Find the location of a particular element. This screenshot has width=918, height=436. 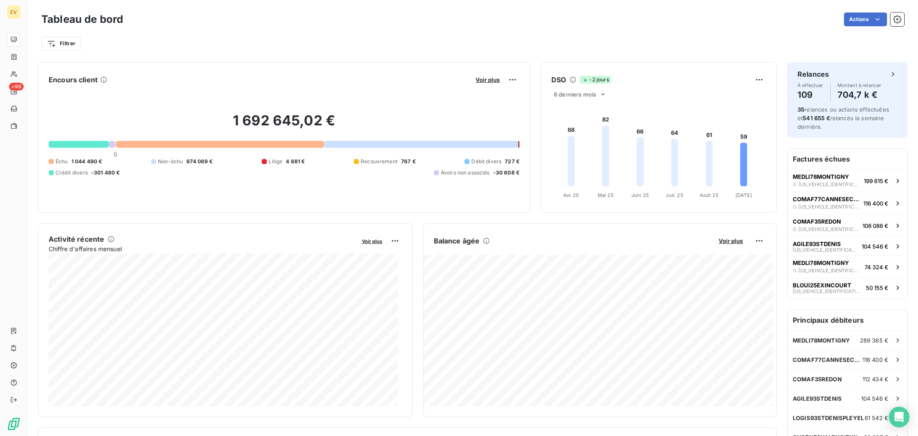

span: -2 jours is located at coordinates (595, 80).